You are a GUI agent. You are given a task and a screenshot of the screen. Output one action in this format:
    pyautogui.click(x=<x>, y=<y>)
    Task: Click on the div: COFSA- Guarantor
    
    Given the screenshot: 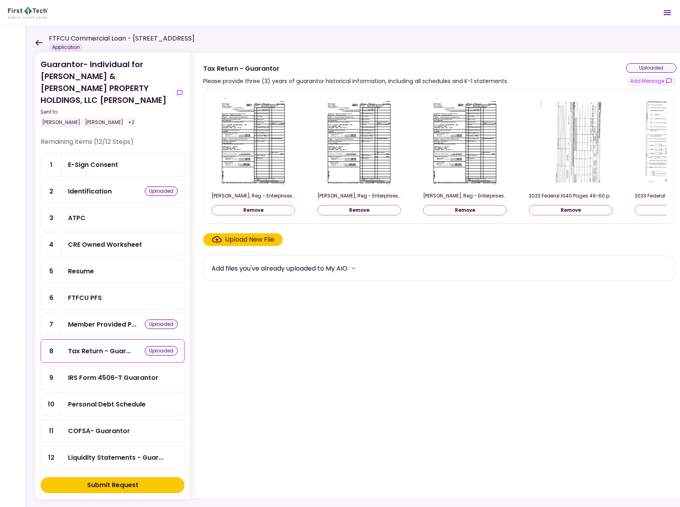 What is the action you would take?
    pyautogui.click(x=99, y=431)
    